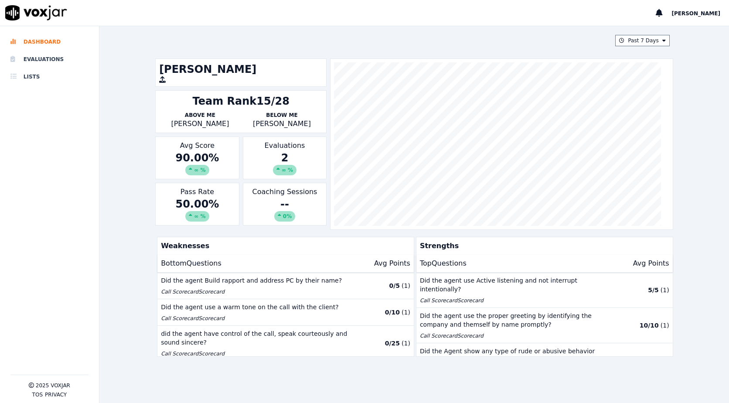 This screenshot has height=403, width=729. I want to click on p: Below Me, so click(282, 115).